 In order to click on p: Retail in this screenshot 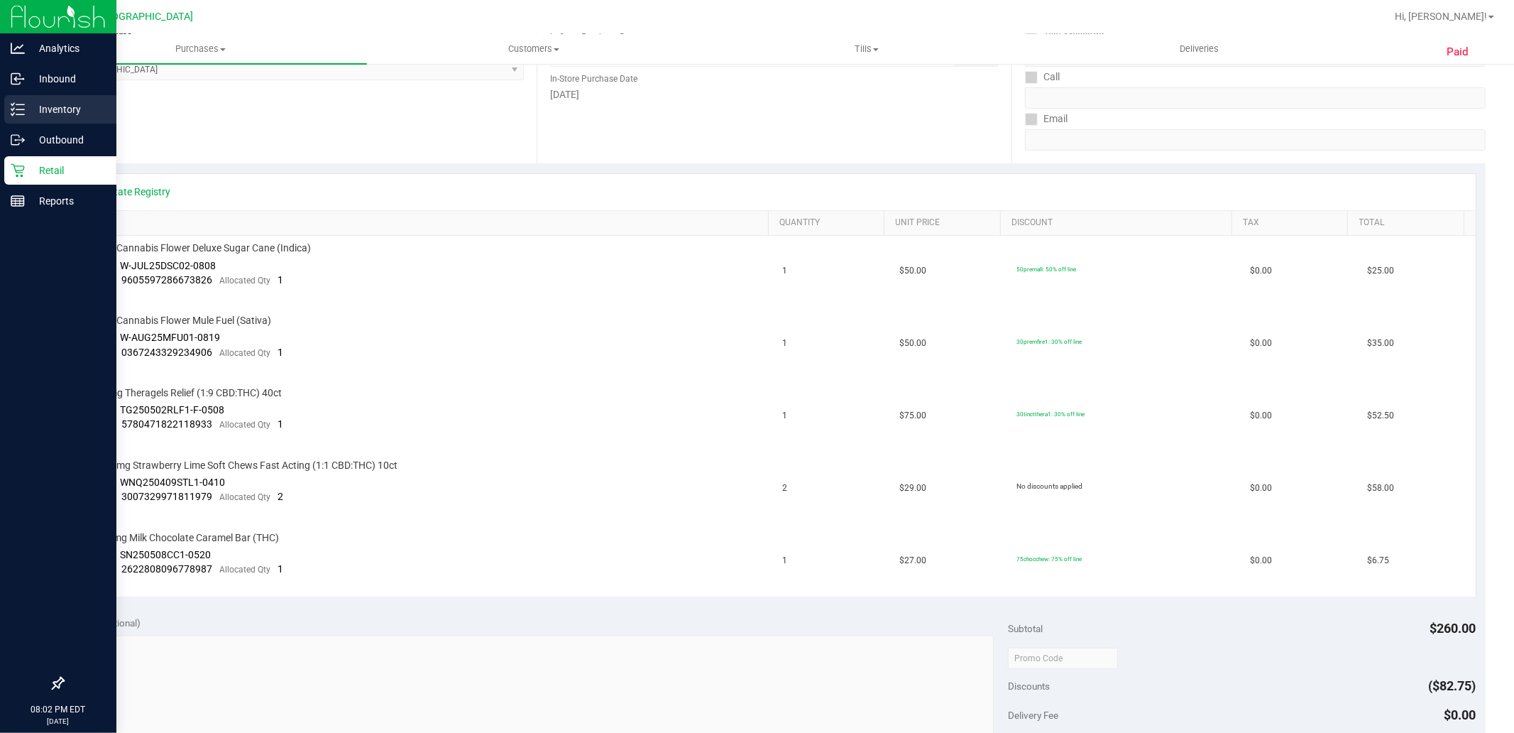, I will do `click(67, 170)`.